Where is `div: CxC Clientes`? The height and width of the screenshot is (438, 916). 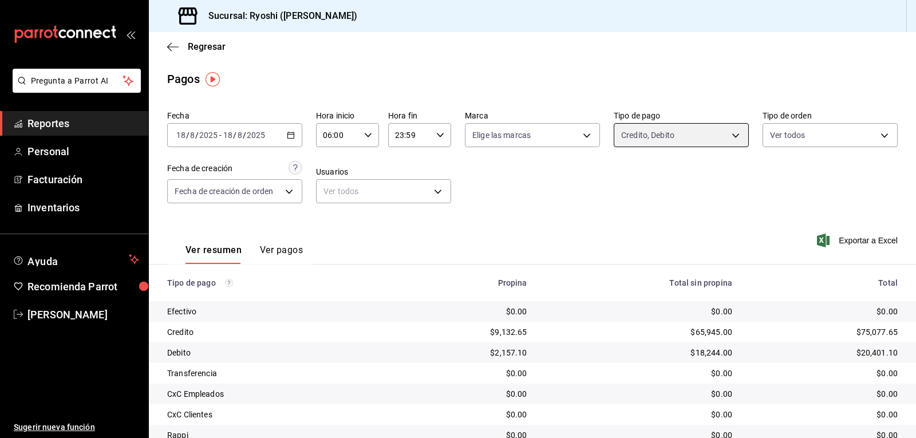
div: CxC Clientes is located at coordinates (271, 414).